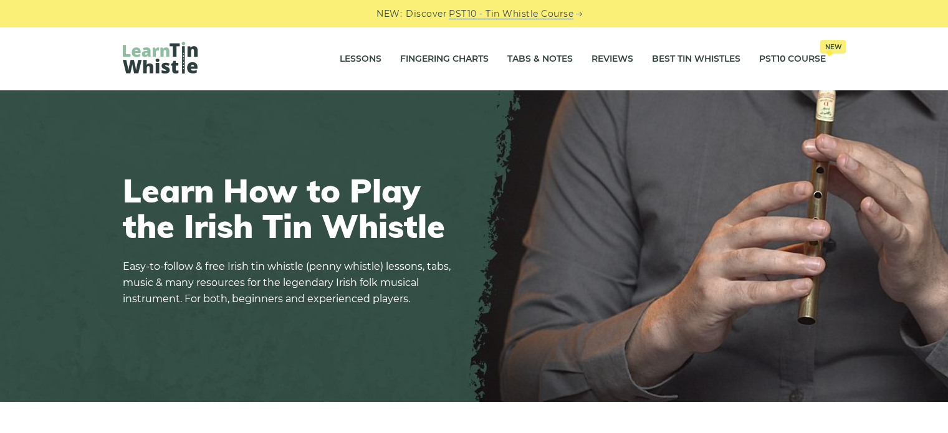 Image resolution: width=948 pixels, height=433 pixels. I want to click on img: LearnTinWhistle.com, so click(160, 57).